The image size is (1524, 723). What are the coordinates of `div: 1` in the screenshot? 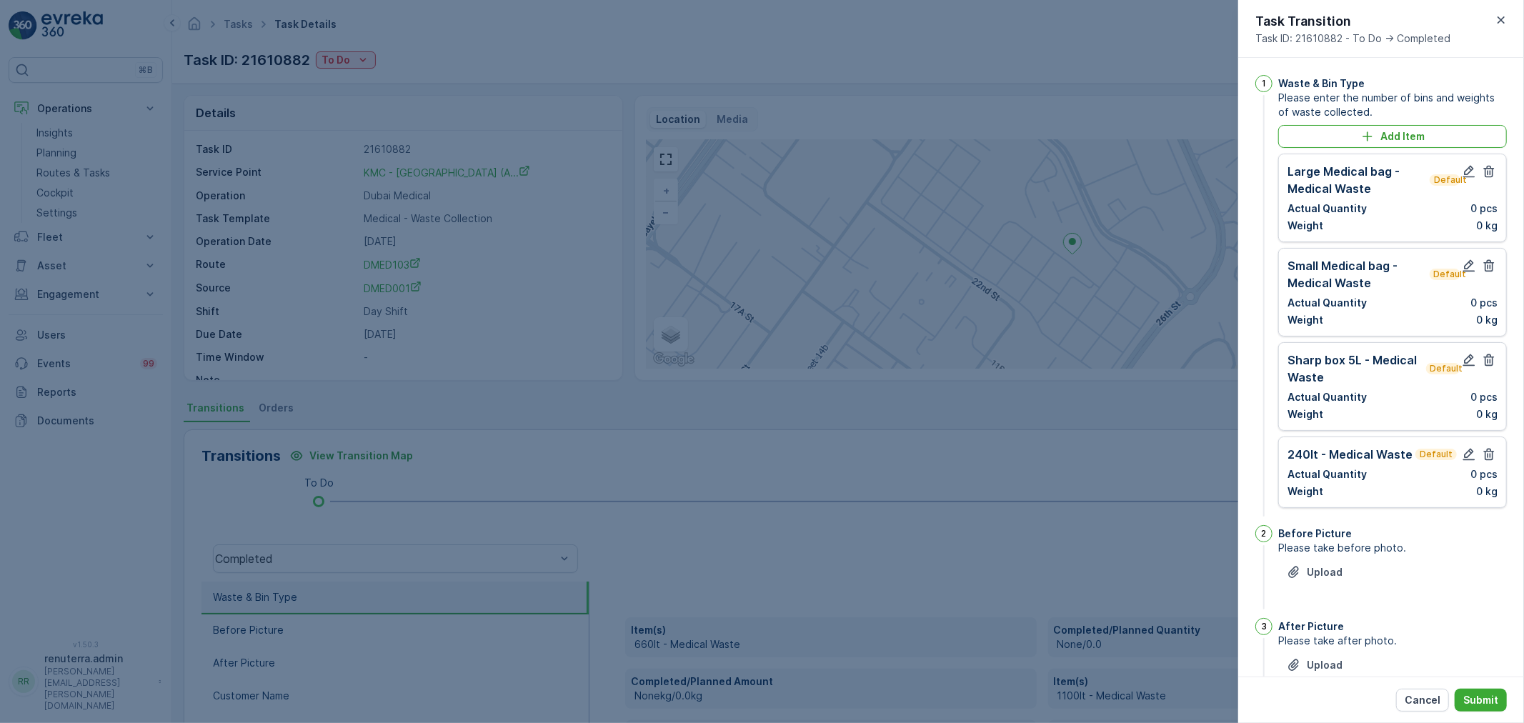 It's located at (1264, 84).